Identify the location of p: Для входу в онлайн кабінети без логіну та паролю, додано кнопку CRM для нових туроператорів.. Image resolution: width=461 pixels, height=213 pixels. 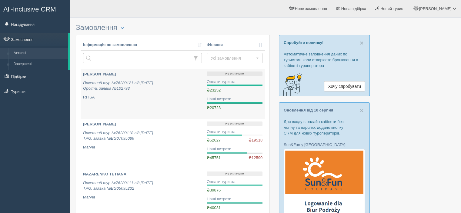
(325, 127).